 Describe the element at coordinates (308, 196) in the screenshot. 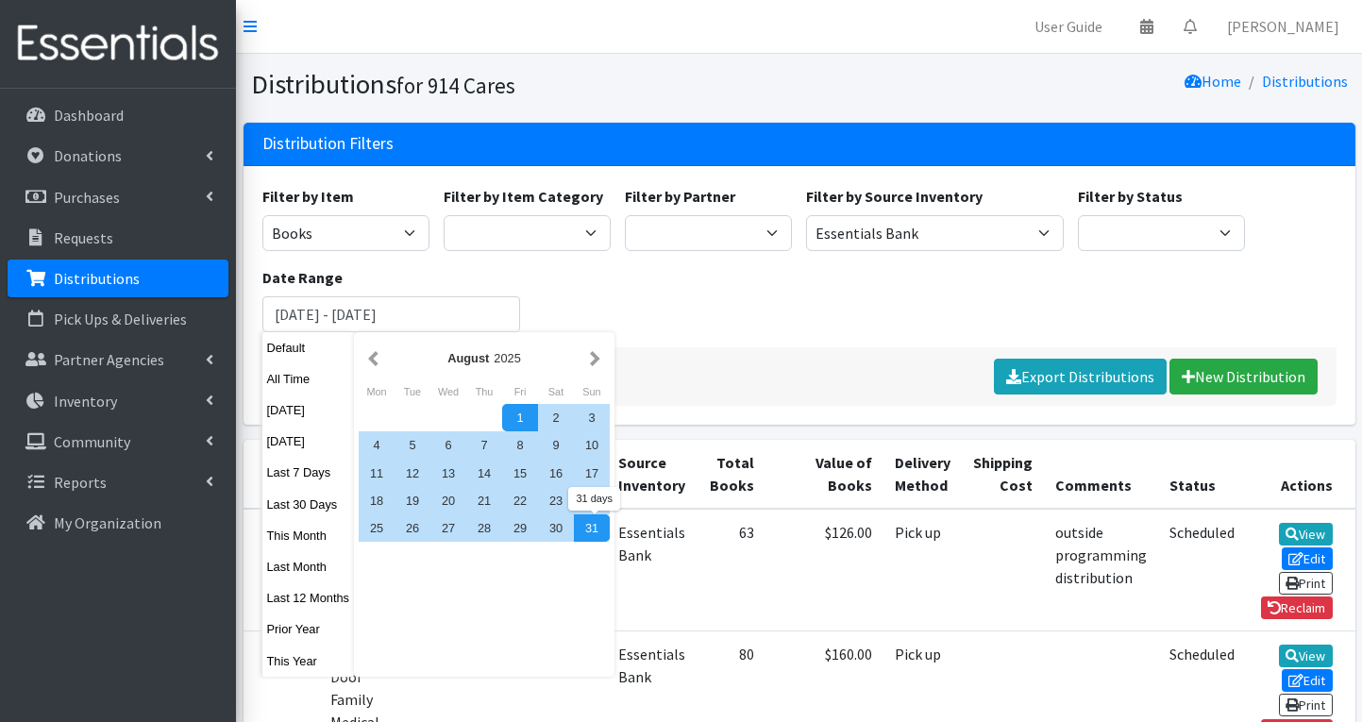

I see `label: Filter by Item` at that location.